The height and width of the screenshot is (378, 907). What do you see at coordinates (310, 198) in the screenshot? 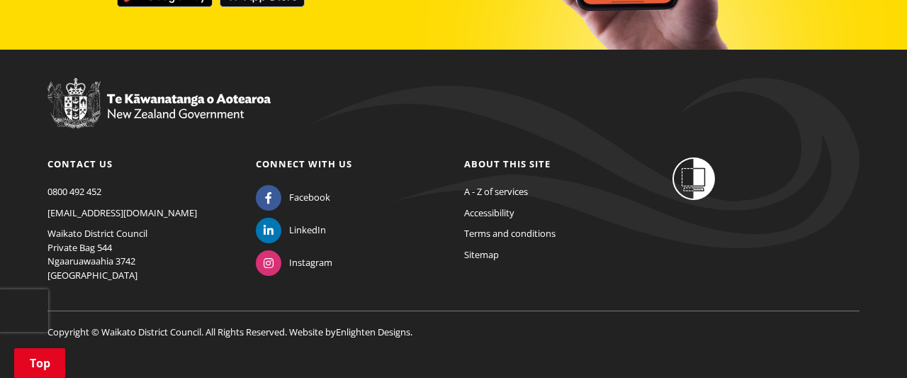
I see `span: Facebook` at bounding box center [310, 198].